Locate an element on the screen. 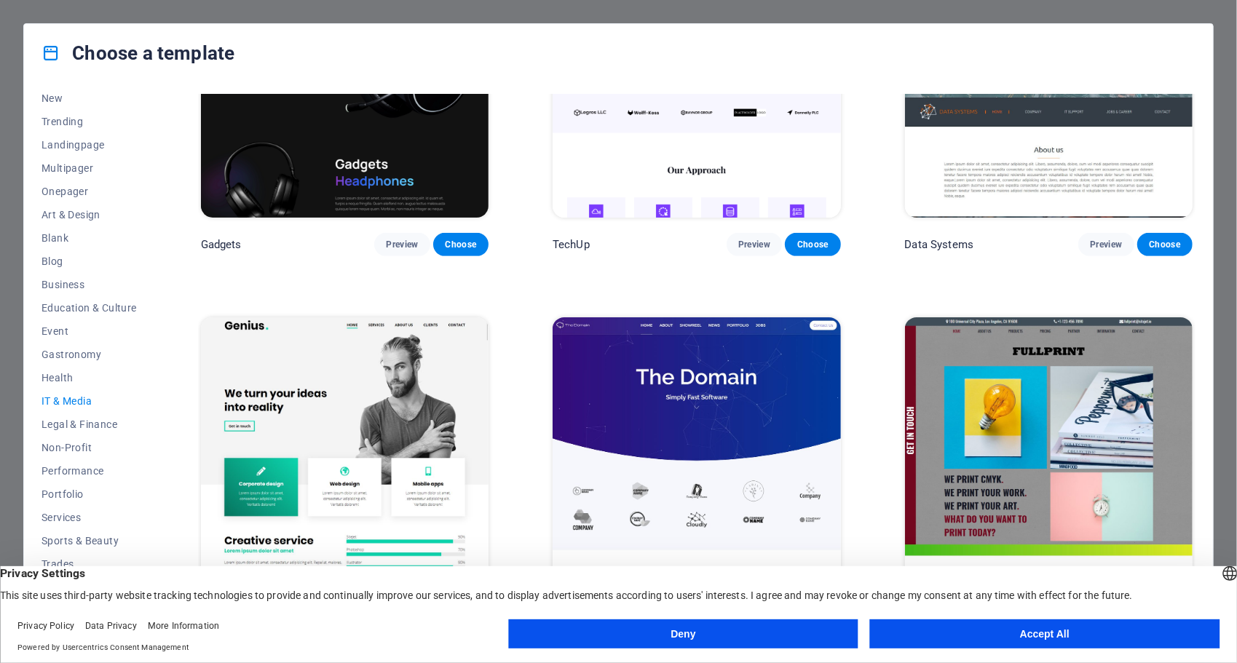 The image size is (1237, 663). span: New is located at coordinates (89, 98).